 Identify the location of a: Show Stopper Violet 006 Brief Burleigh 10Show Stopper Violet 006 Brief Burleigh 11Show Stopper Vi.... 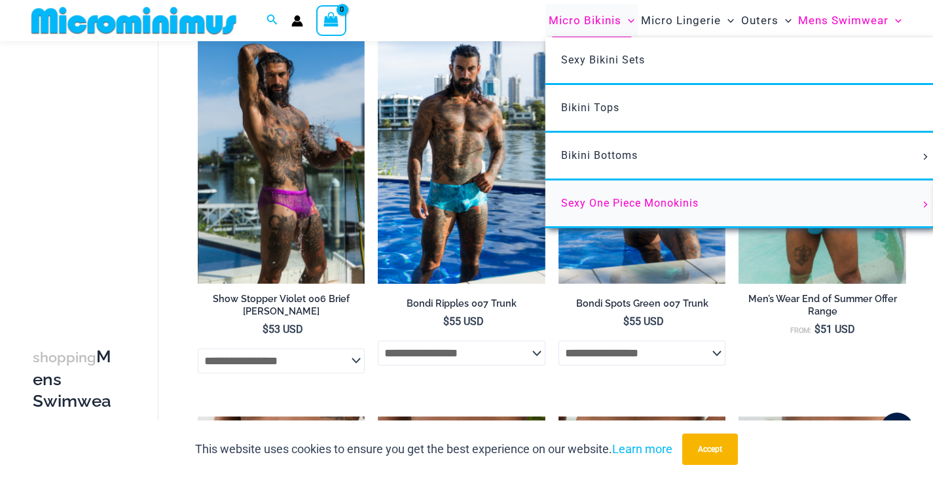
(281, 158).